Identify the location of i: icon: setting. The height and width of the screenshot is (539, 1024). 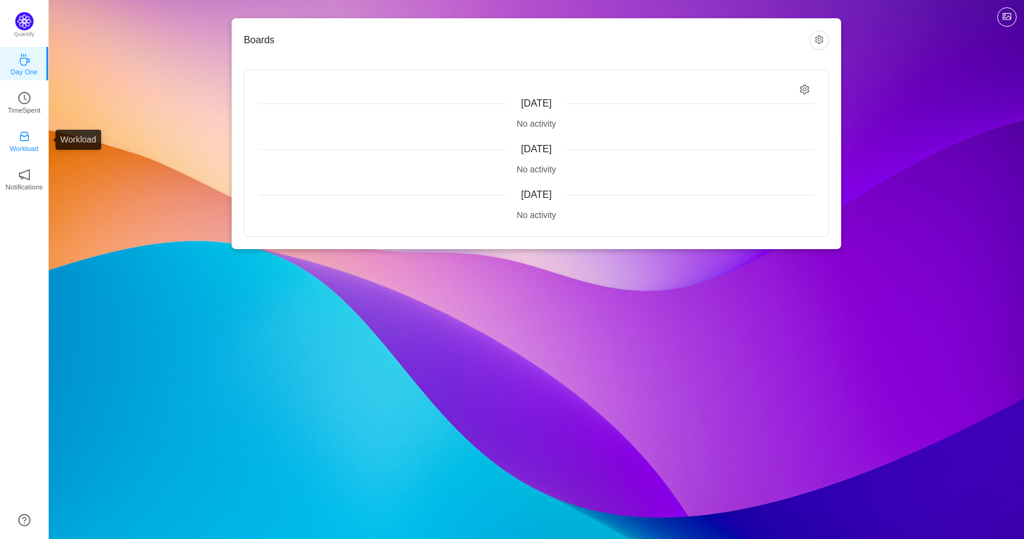
(805, 90).